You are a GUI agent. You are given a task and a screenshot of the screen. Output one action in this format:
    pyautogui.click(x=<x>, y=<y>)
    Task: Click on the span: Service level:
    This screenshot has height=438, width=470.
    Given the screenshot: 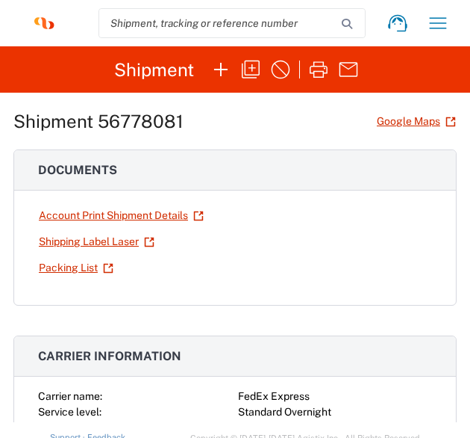 What is the action you would take?
    pyautogui.click(x=69, y=411)
    